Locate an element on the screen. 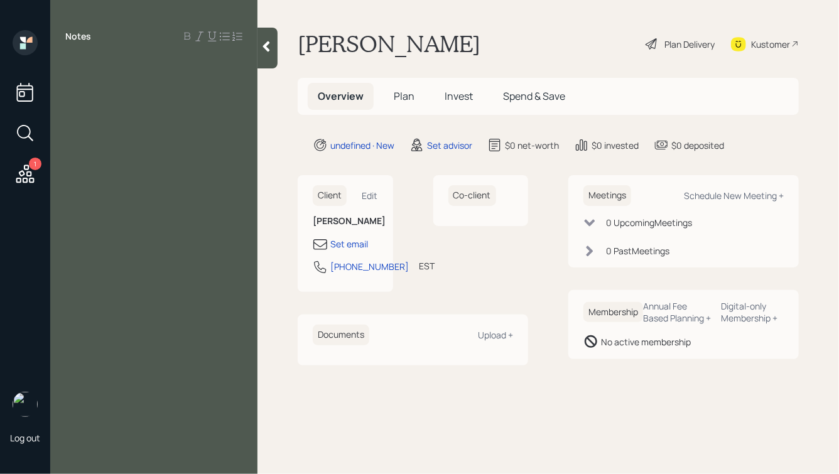 The image size is (839, 474). label: Notes is located at coordinates (78, 36).